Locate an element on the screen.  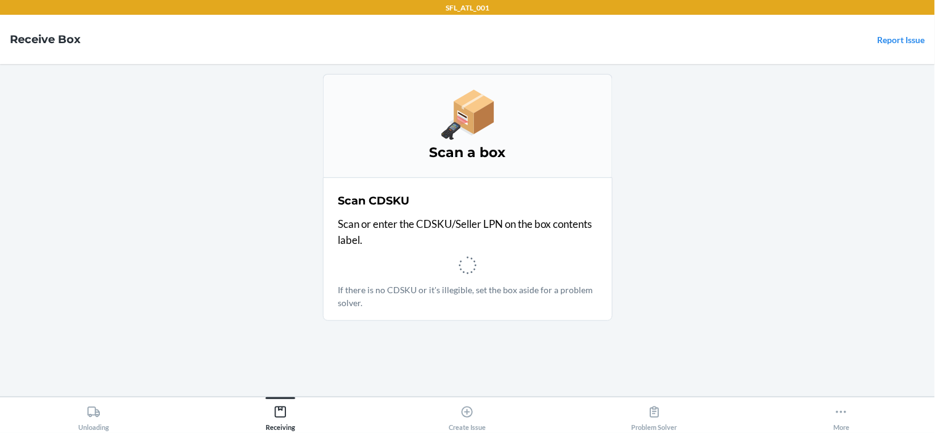
button: More is located at coordinates (841, 414).